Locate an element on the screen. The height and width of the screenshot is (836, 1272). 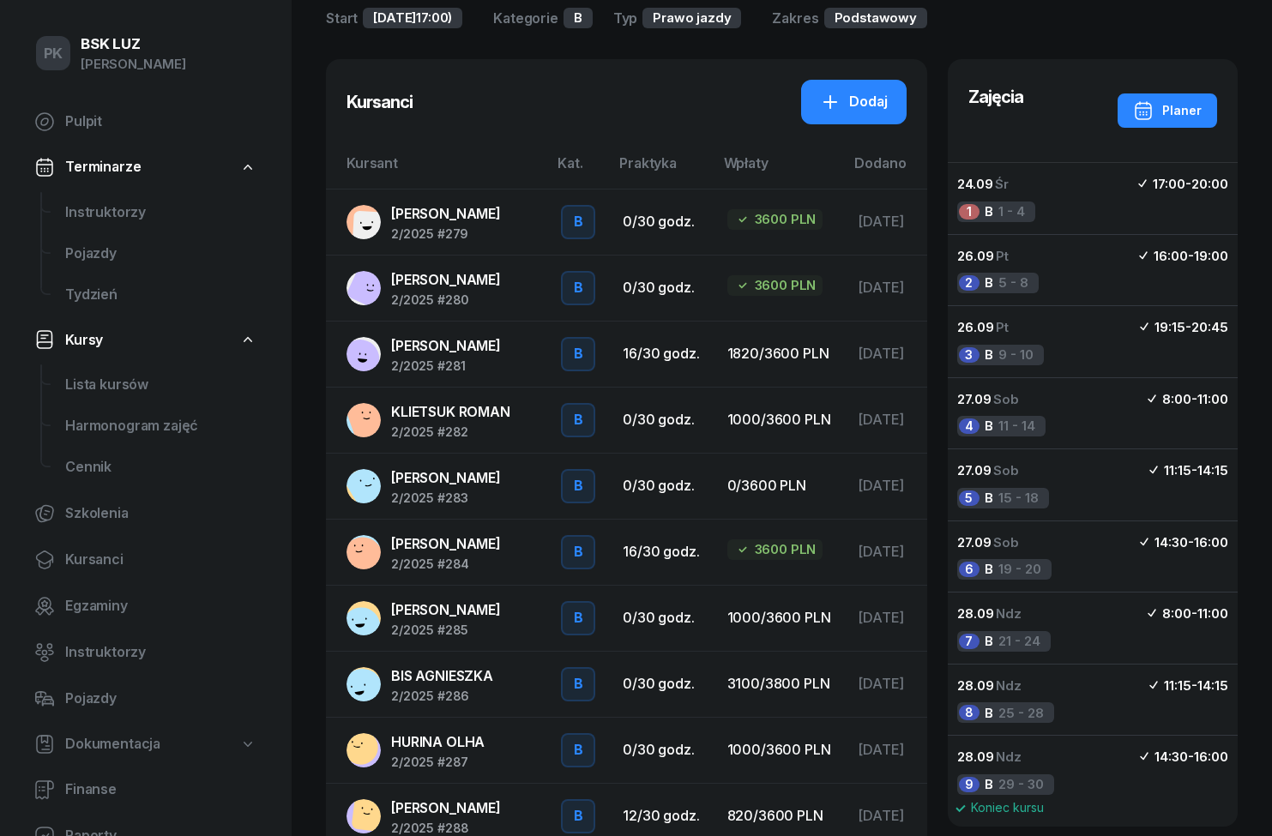
div: 9 is located at coordinates (969, 785).